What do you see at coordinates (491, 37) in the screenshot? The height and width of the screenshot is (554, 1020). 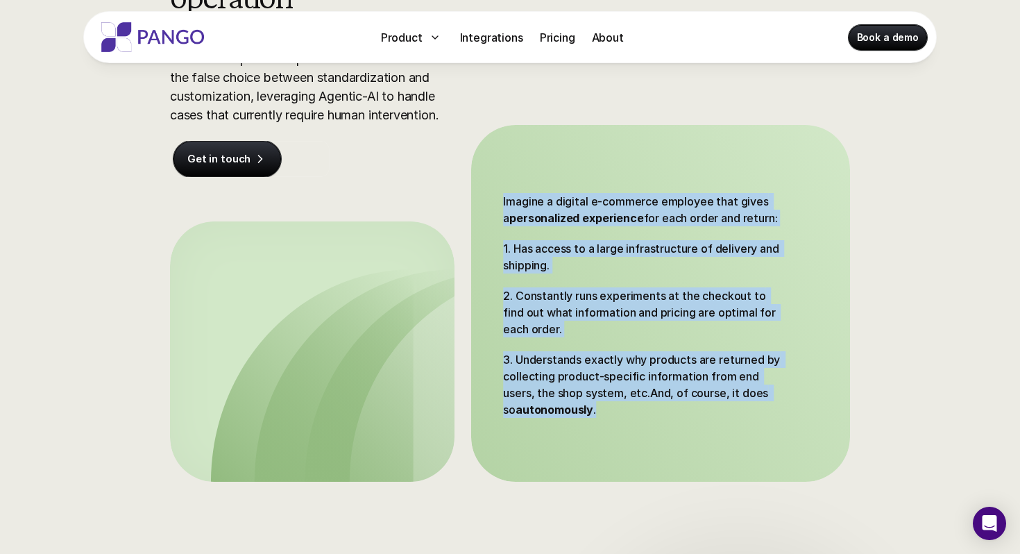 I see `a: Integrations` at bounding box center [491, 37].